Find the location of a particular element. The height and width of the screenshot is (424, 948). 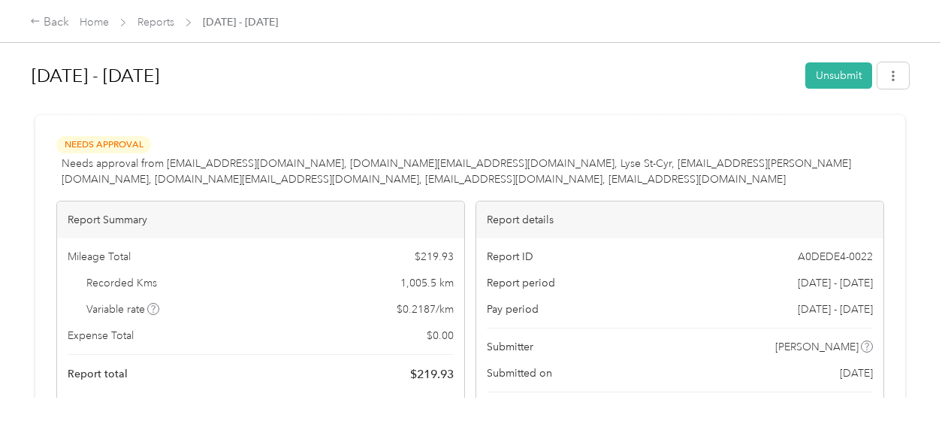

h1: Aug 1 - 31, 2025 is located at coordinates (413, 76).